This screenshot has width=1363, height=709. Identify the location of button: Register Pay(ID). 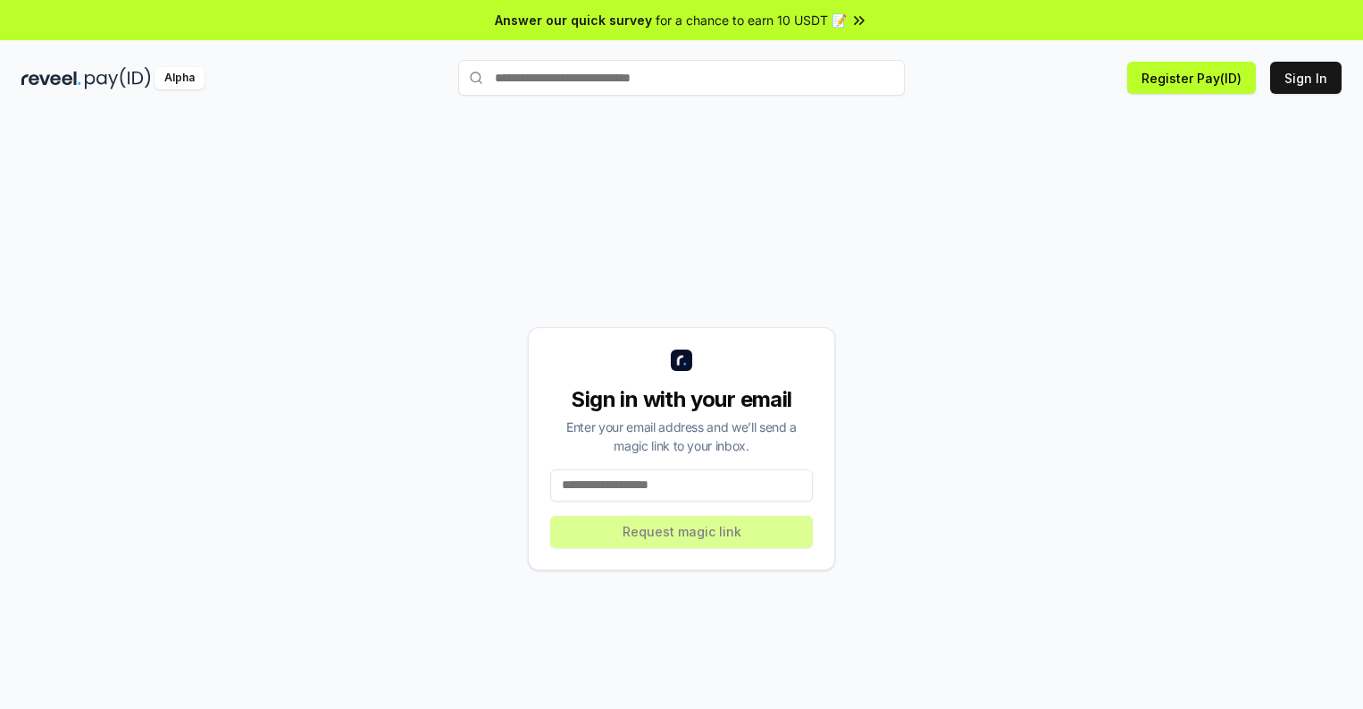
(1192, 78).